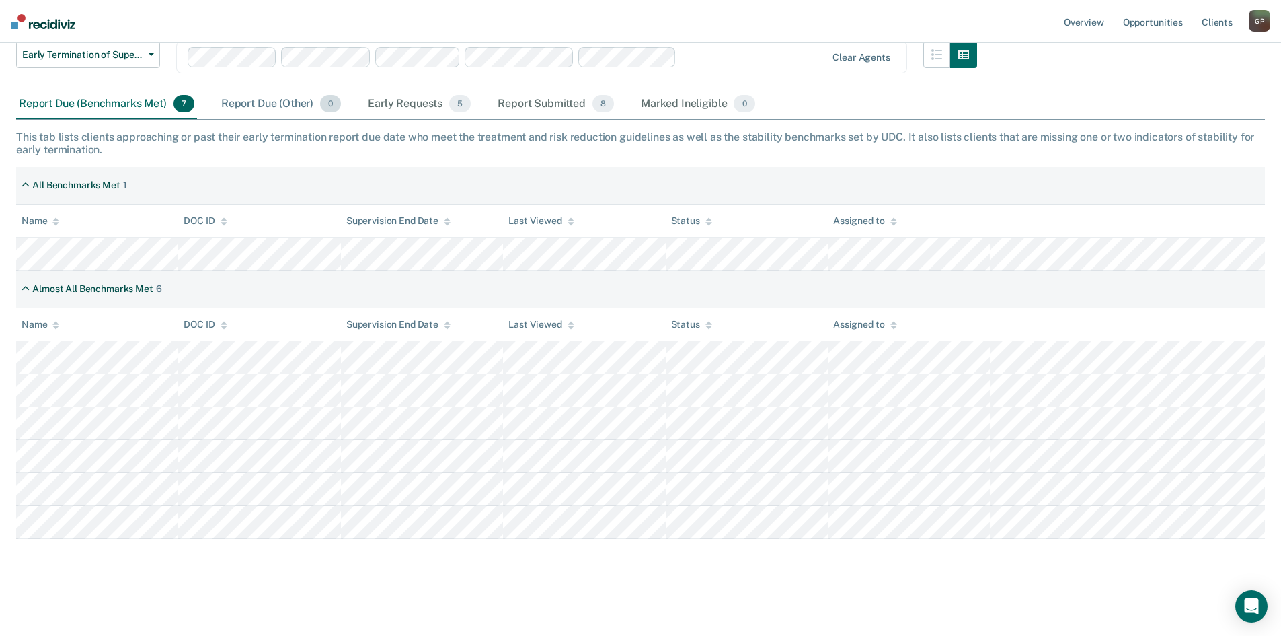 The height and width of the screenshot is (636, 1281). I want to click on div: Almost All Benchmarks Met, so click(93, 289).